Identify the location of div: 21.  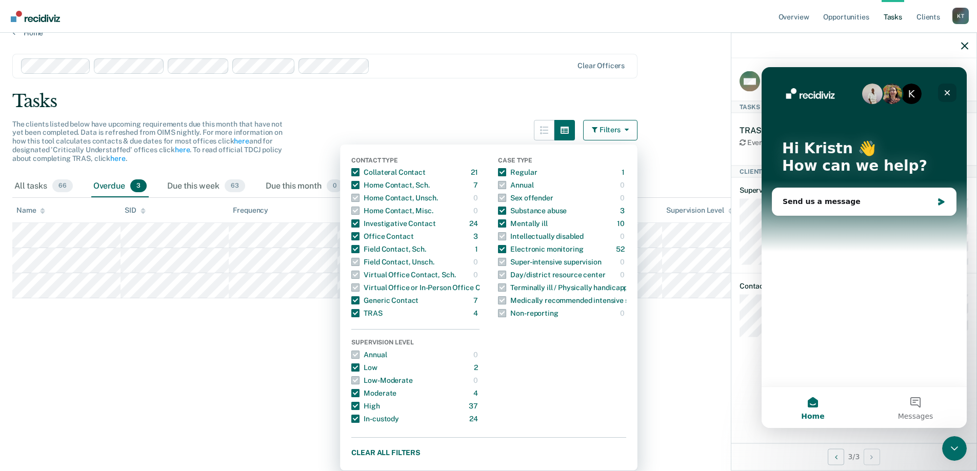
(476, 172).